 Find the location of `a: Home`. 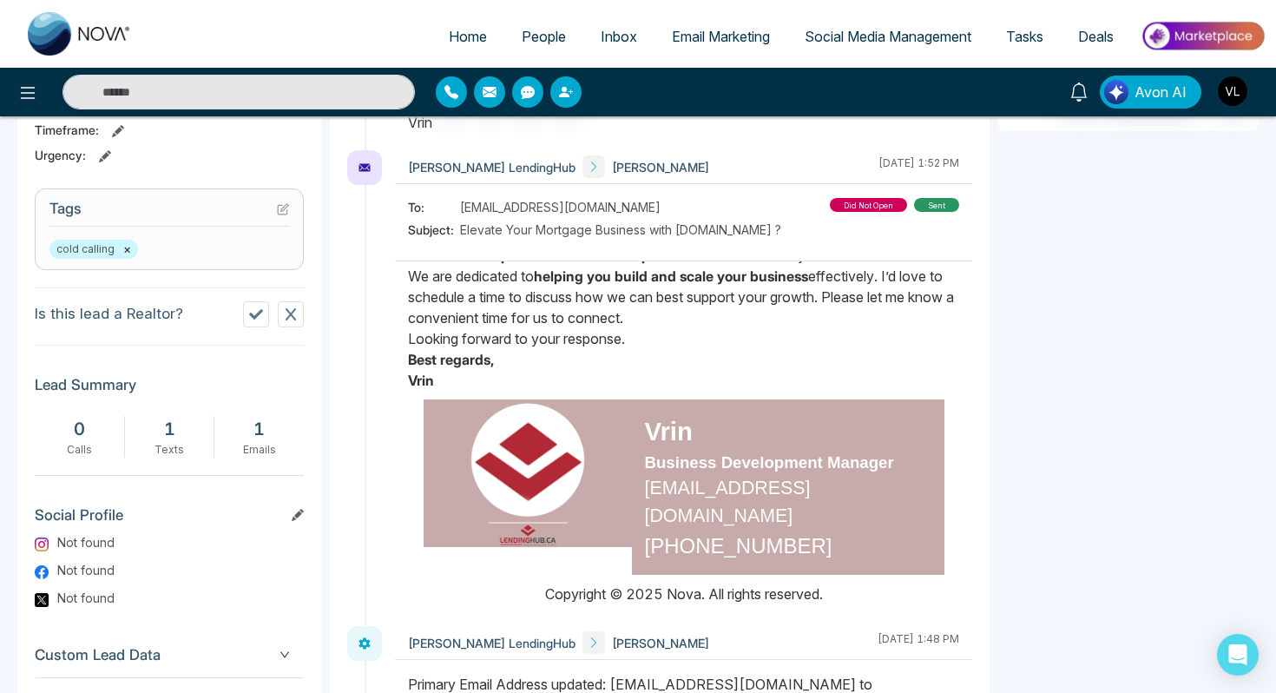

a: Home is located at coordinates (468, 36).